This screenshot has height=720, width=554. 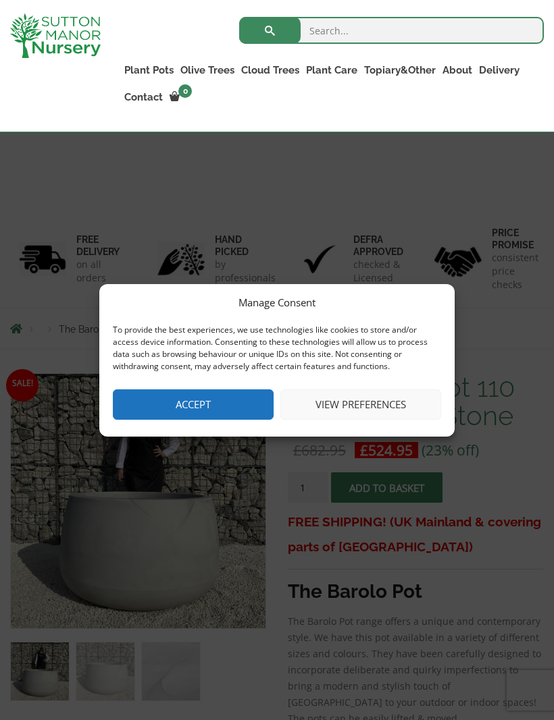 What do you see at coordinates (400, 70) in the screenshot?
I see `a: Topiary&Other` at bounding box center [400, 70].